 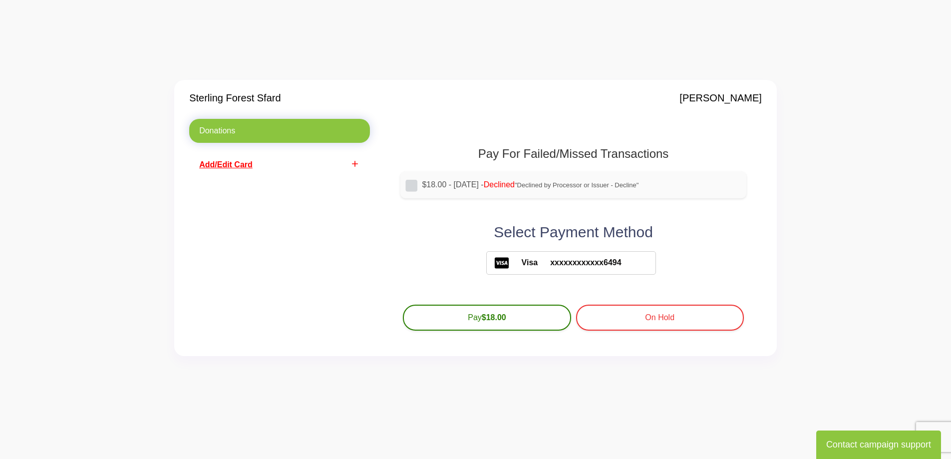 What do you see at coordinates (524, 263) in the screenshot?
I see `span: Visa` at bounding box center [524, 263].